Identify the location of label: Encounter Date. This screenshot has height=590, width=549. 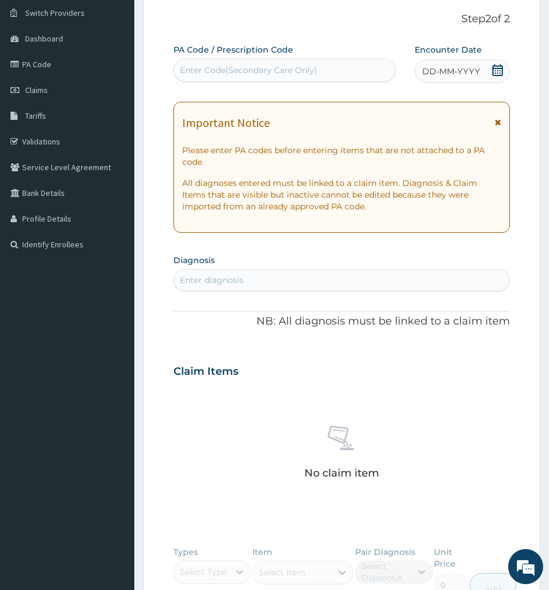
(448, 50).